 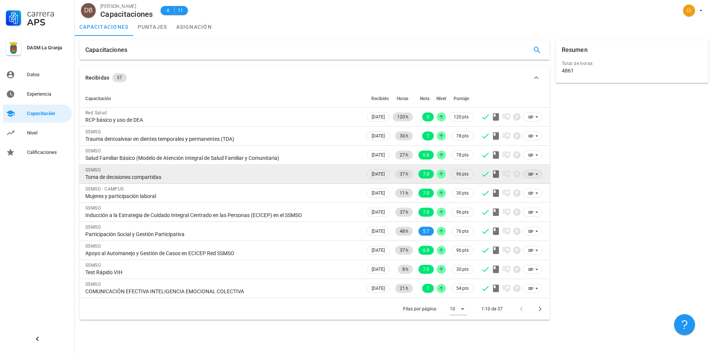 What do you see at coordinates (378, 99) in the screenshot?
I see `th: Recibido` at bounding box center [378, 99].